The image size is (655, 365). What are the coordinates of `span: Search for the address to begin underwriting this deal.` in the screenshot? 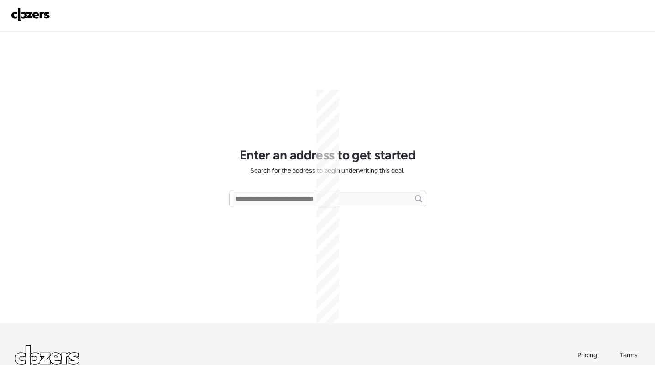 It's located at (327, 171).